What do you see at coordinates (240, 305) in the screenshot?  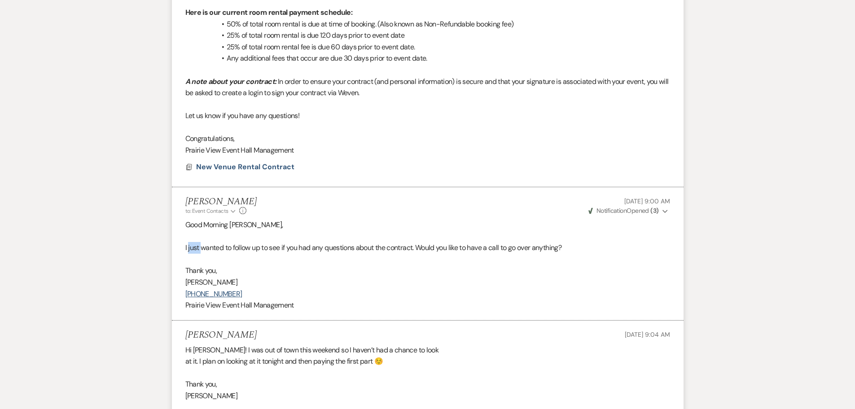 I see `span: Prairie View Event Hall Management` at bounding box center [240, 305].